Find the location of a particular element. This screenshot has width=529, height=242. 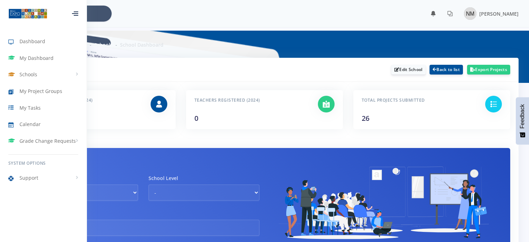

li: School Dashboard is located at coordinates (138, 45).